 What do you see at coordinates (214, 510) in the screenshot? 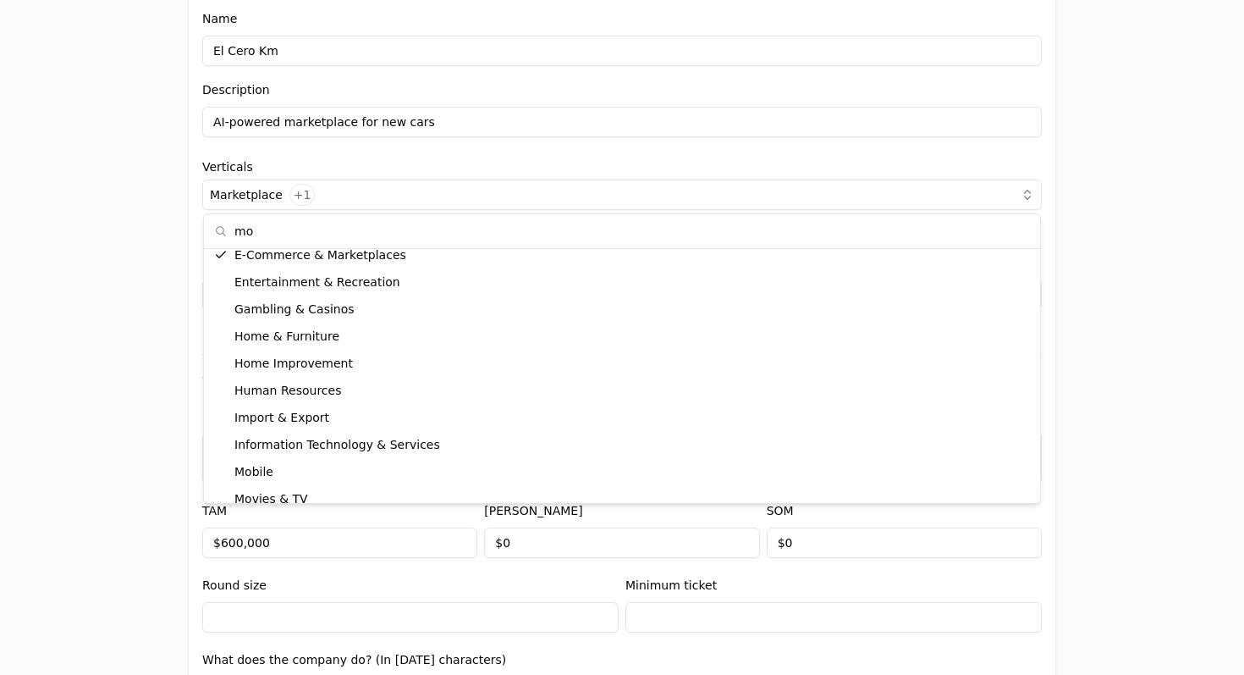
I see `label: TAM` at bounding box center [214, 510].